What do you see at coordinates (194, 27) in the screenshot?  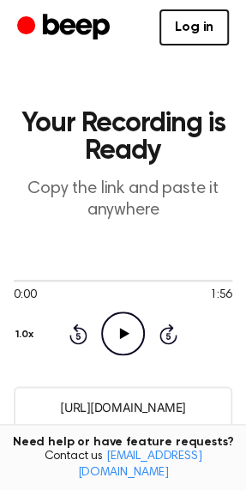 I see `a: Log in` at bounding box center [194, 27].